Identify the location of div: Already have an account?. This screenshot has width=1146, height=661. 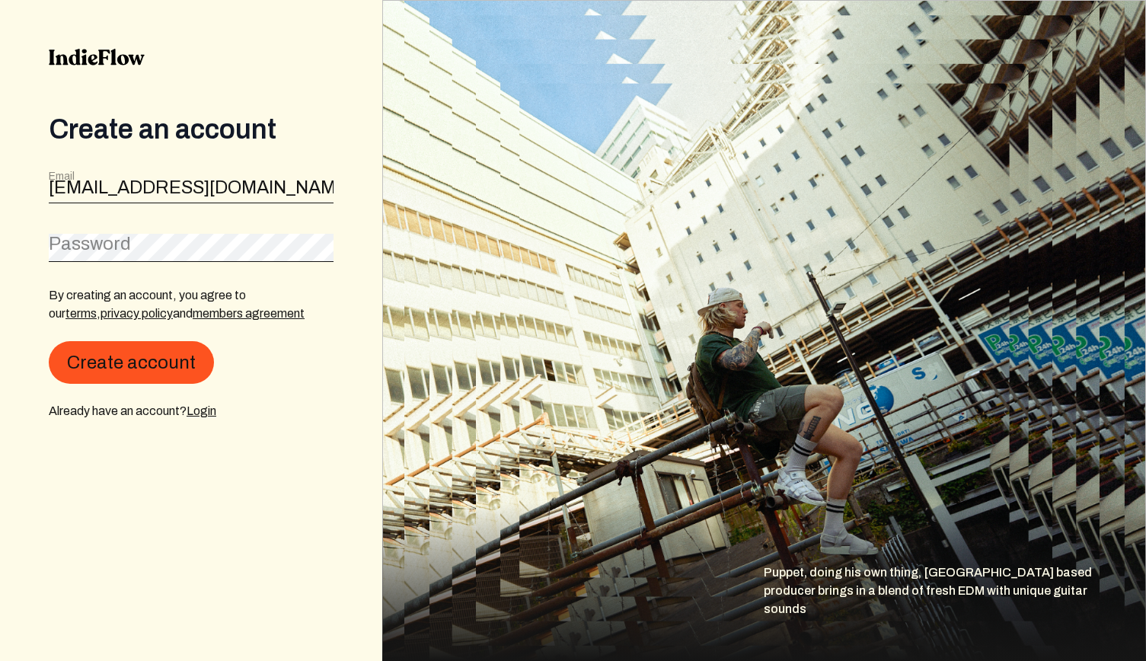
(191, 411).